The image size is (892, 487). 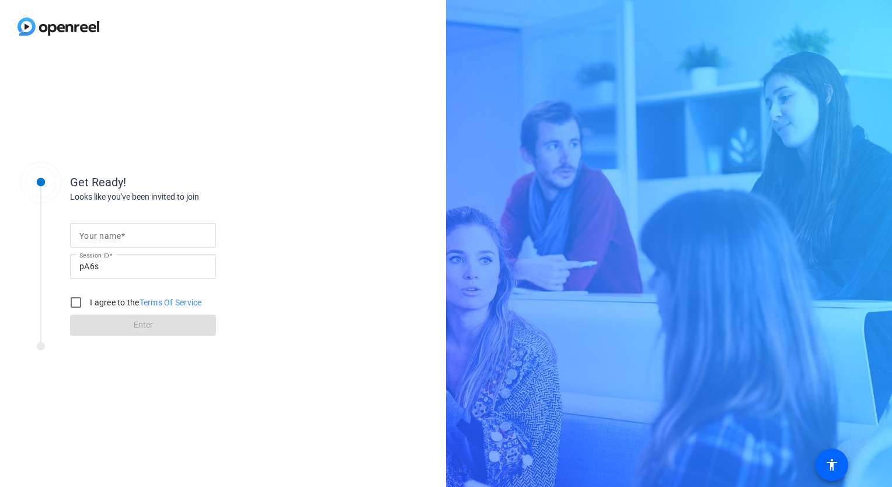 I want to click on div: Get Ready!, so click(x=187, y=182).